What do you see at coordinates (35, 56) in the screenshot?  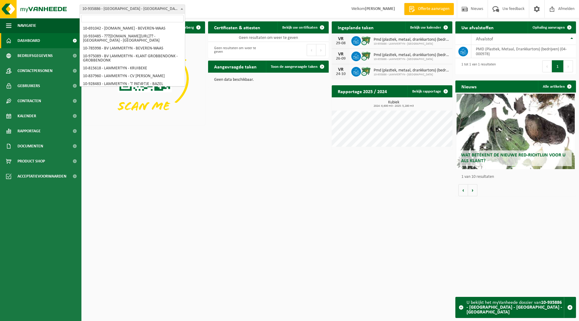 I see `span: Bedrijfsgegevens` at bounding box center [35, 56].